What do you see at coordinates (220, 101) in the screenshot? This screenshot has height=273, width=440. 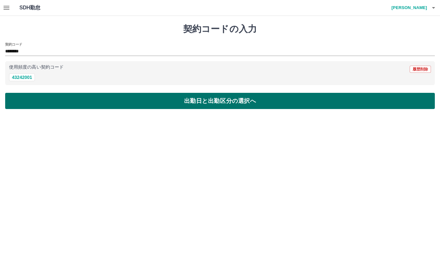 I see `button: 出勤日と出勤区分の選択へ` at bounding box center [220, 101].